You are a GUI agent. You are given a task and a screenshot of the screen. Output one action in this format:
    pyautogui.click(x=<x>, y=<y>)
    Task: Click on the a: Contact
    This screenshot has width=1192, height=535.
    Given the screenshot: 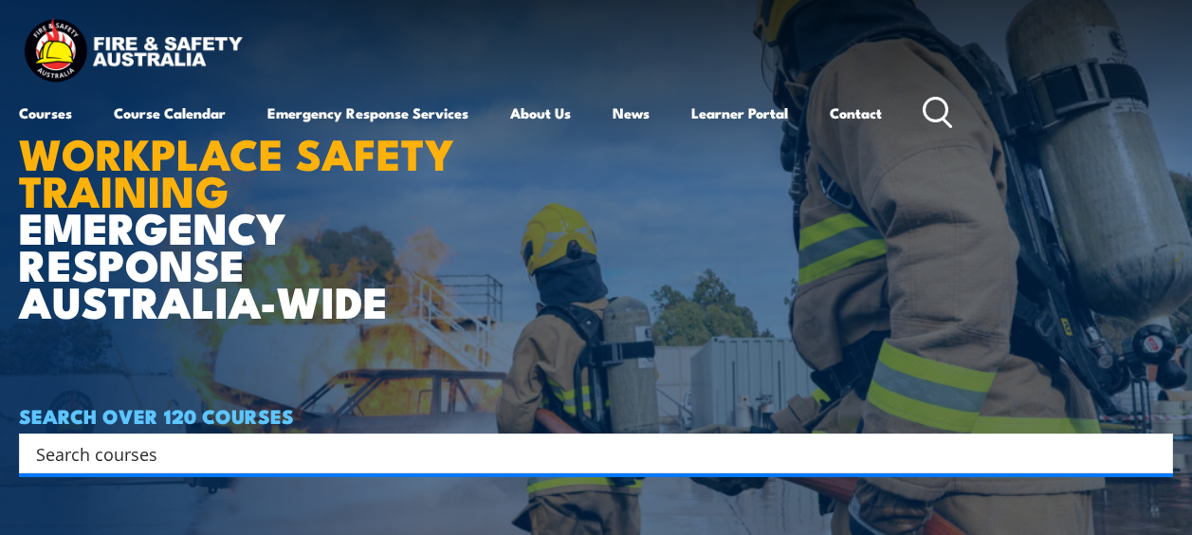 What is the action you would take?
    pyautogui.click(x=855, y=113)
    